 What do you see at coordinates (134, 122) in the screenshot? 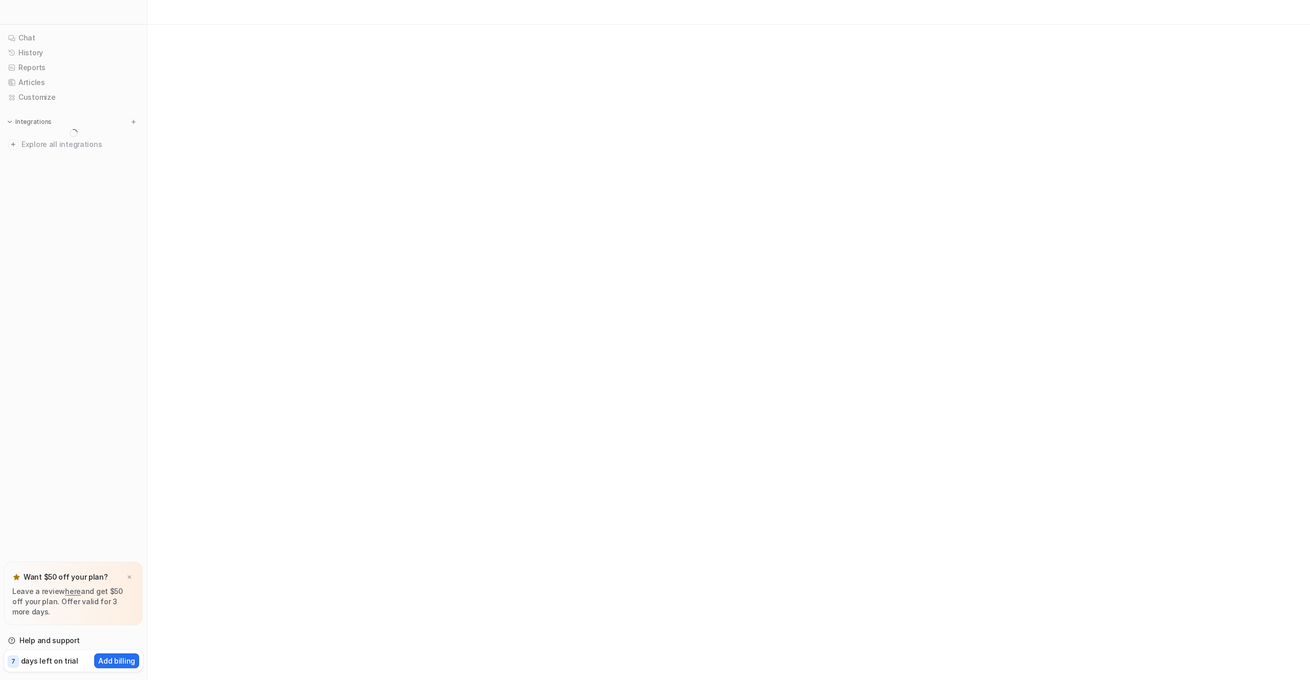
I see `img: menu_add.svg` at bounding box center [134, 122].